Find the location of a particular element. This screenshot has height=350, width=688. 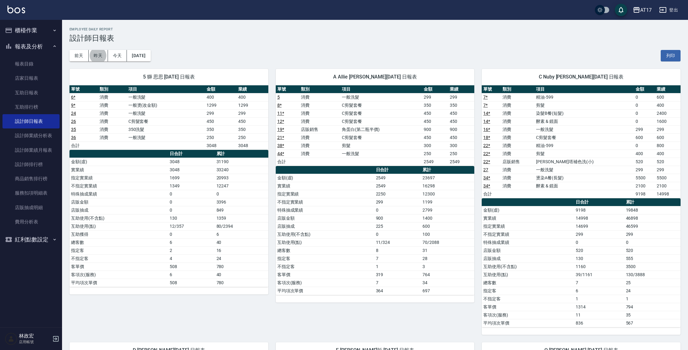

td: 2250 is located at coordinates (398, 194).